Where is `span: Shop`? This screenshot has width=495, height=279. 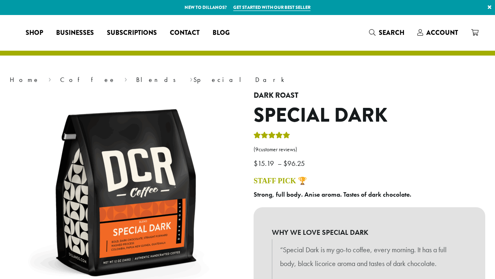
span: Shop is located at coordinates (34, 33).